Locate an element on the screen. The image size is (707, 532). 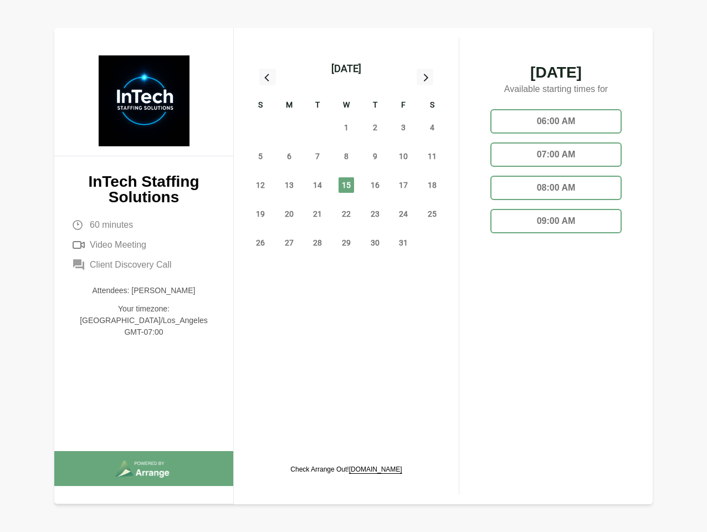
span: Thursday, October 16, 2025 is located at coordinates (375, 185).